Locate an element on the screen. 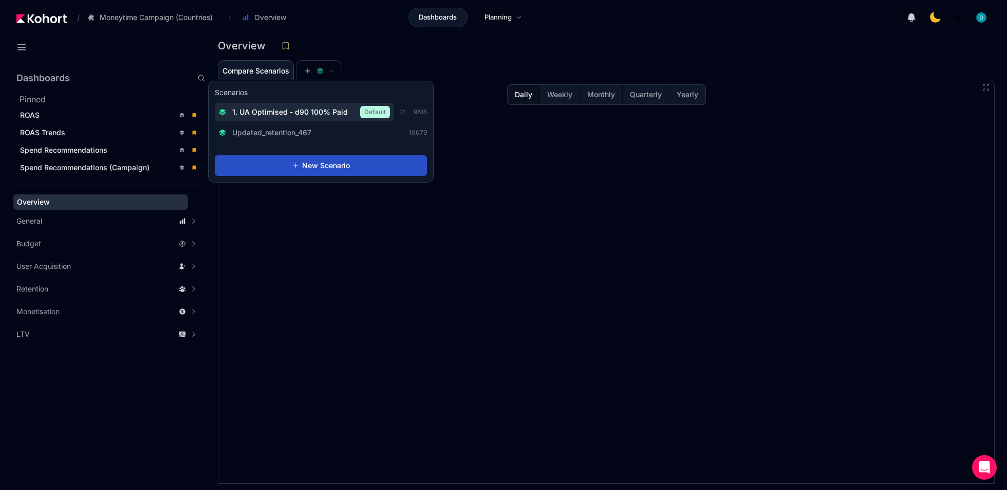  button: Monthly is located at coordinates (601, 95).